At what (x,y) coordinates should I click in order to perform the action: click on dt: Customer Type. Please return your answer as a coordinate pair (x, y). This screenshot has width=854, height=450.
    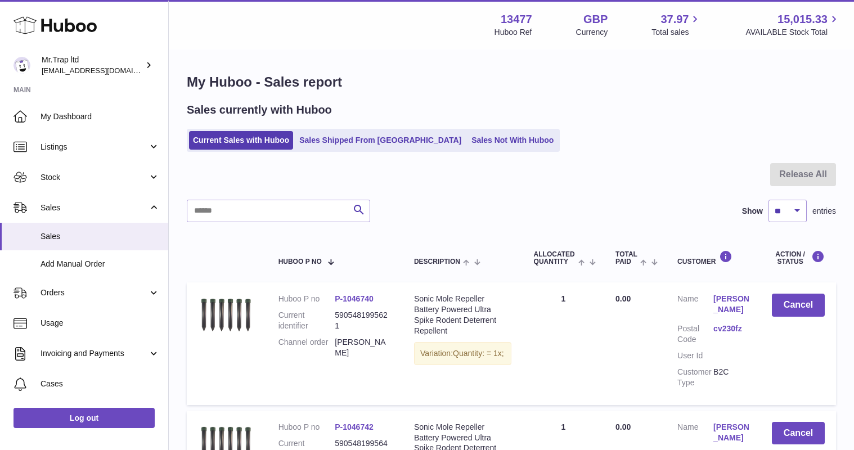
    Looking at the image, I should click on (696, 378).